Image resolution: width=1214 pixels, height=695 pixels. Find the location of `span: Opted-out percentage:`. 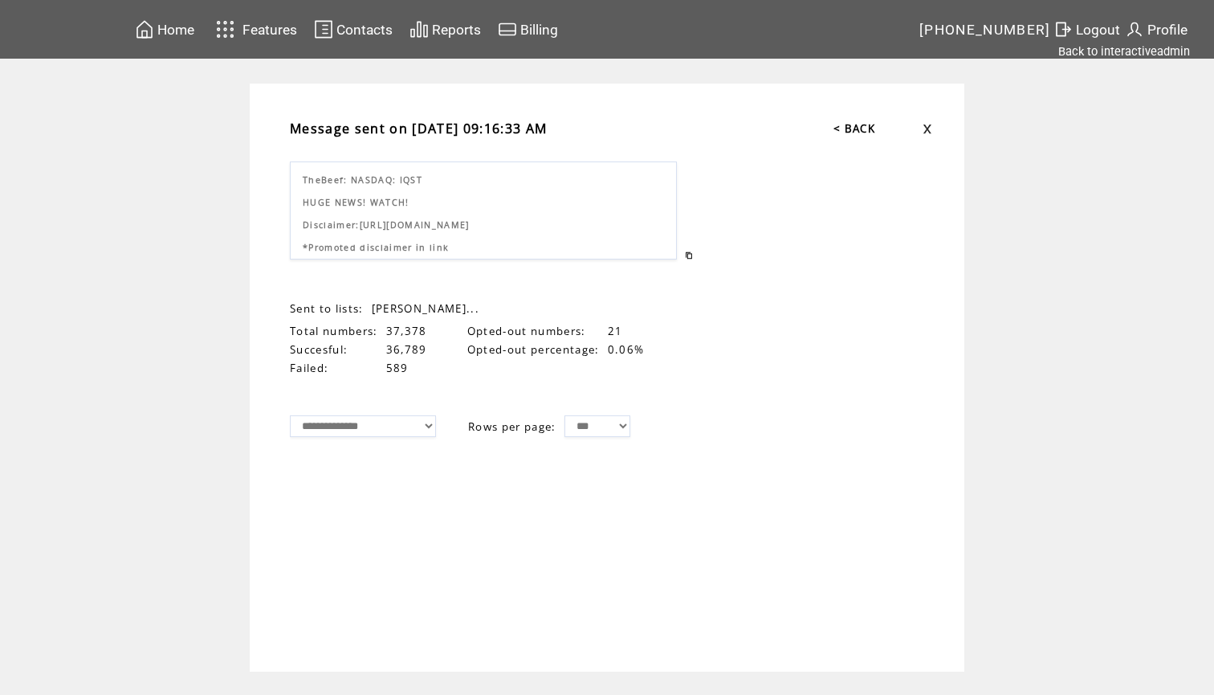

span: Opted-out percentage: is located at coordinates (533, 349).